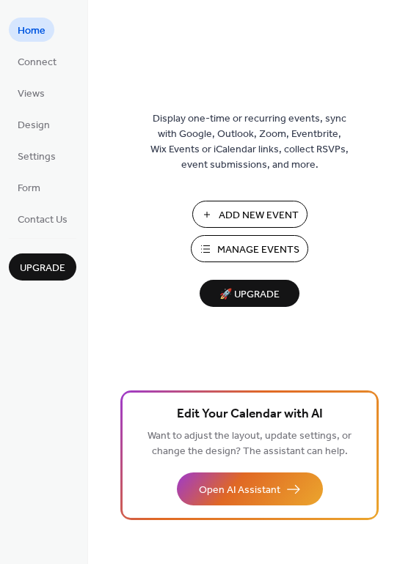 The width and height of the screenshot is (411, 564). Describe the element at coordinates (43, 268) in the screenshot. I see `span: Upgrade` at that location.